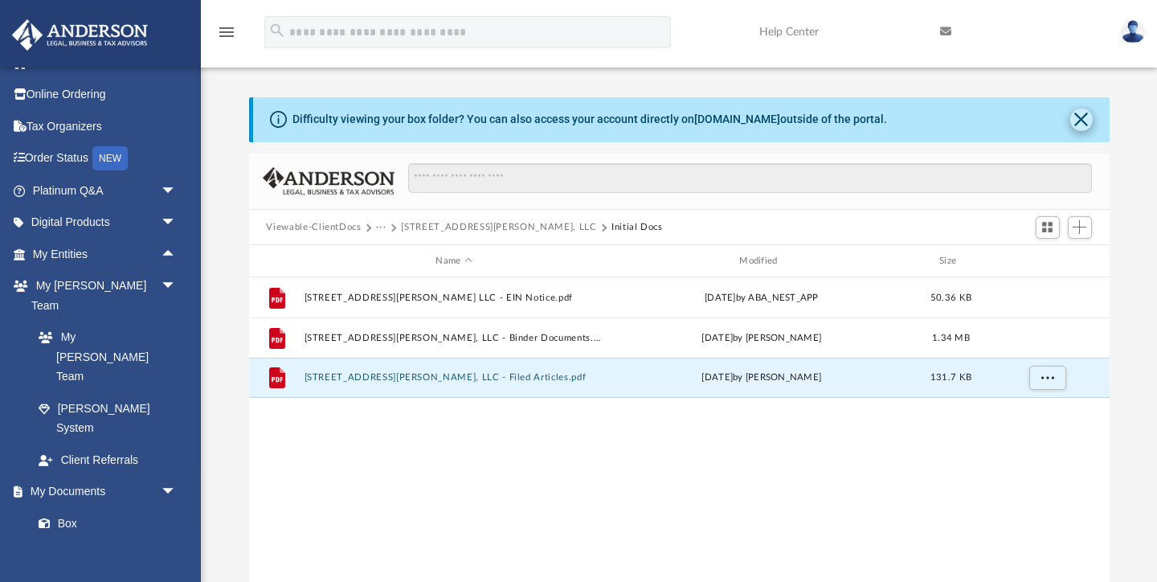 The height and width of the screenshot is (582, 1157). I want to click on div: Modified, so click(761, 261).